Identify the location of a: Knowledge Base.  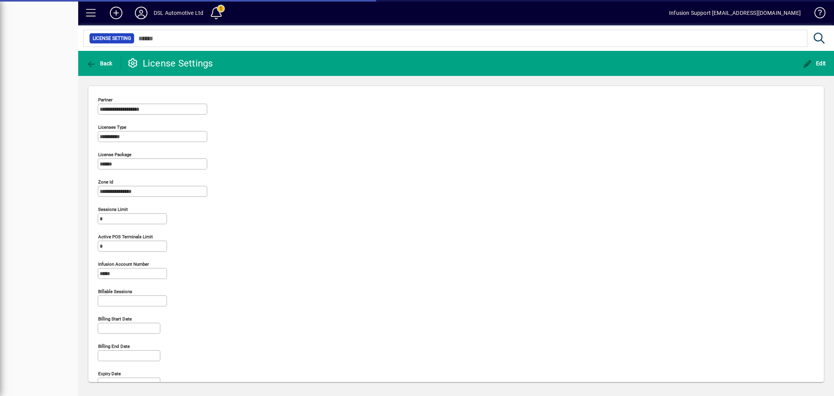
(816, 14).